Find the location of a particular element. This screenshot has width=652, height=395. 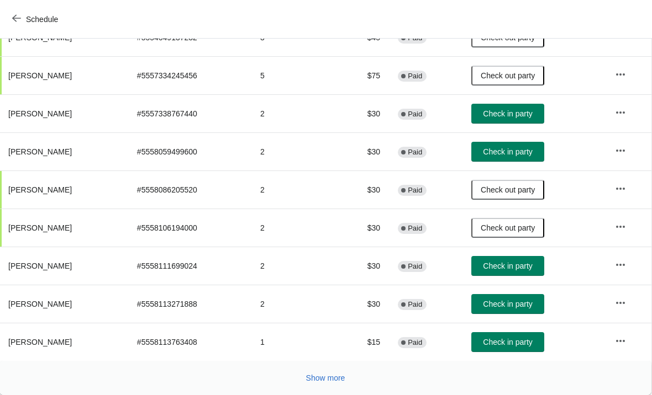

td: $15 is located at coordinates (362, 342).